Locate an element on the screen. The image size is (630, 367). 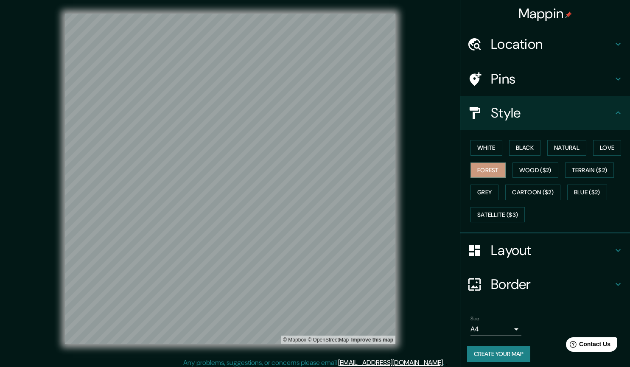
div: Pins is located at coordinates (546, 79).